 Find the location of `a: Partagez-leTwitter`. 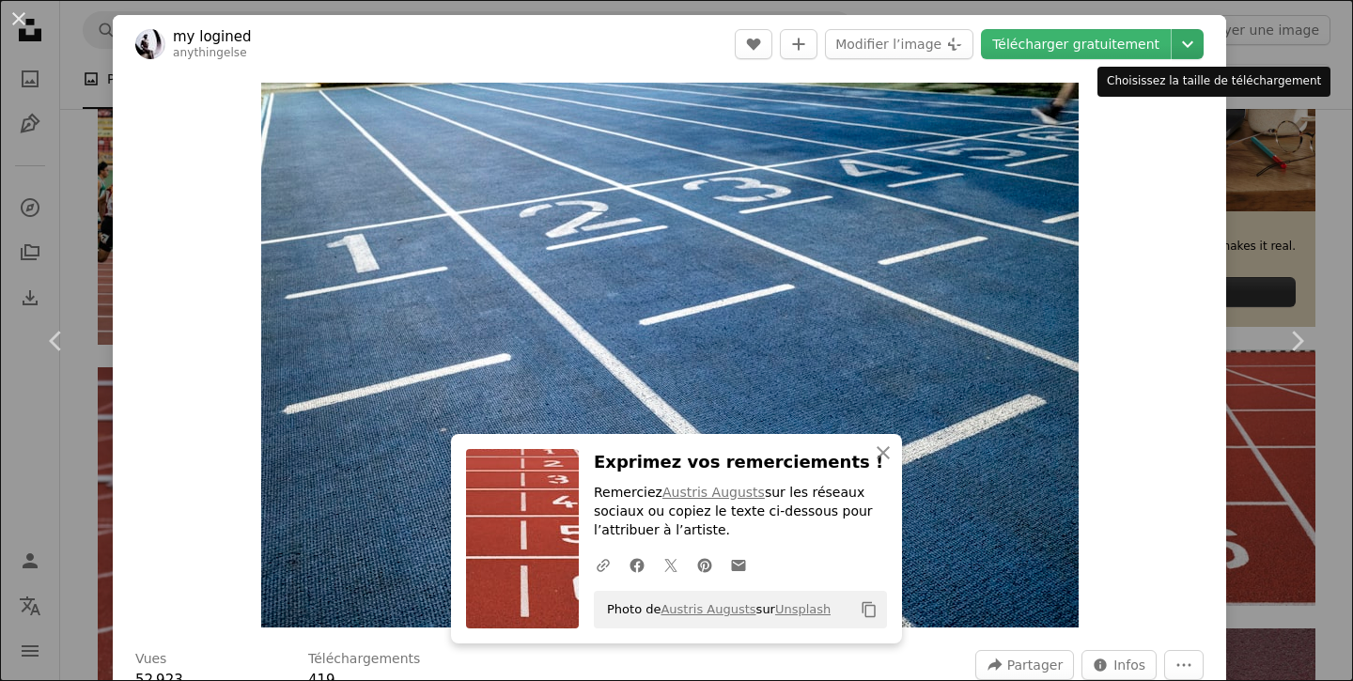

a: Partagez-leTwitter is located at coordinates (671, 565).